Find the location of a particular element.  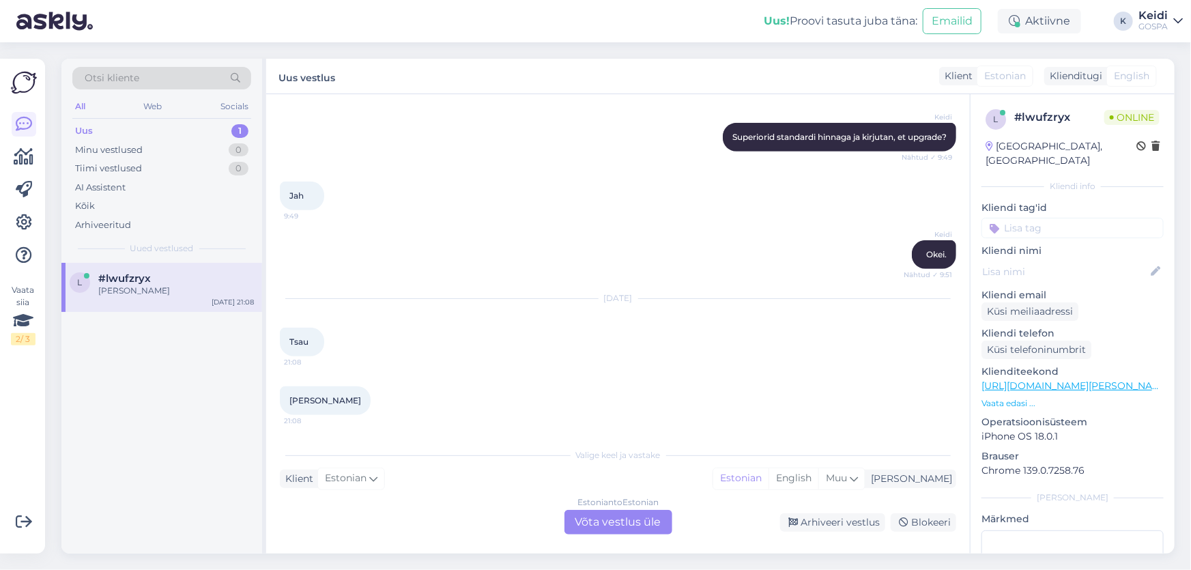

div: Klienditugi is located at coordinates (1073, 76).